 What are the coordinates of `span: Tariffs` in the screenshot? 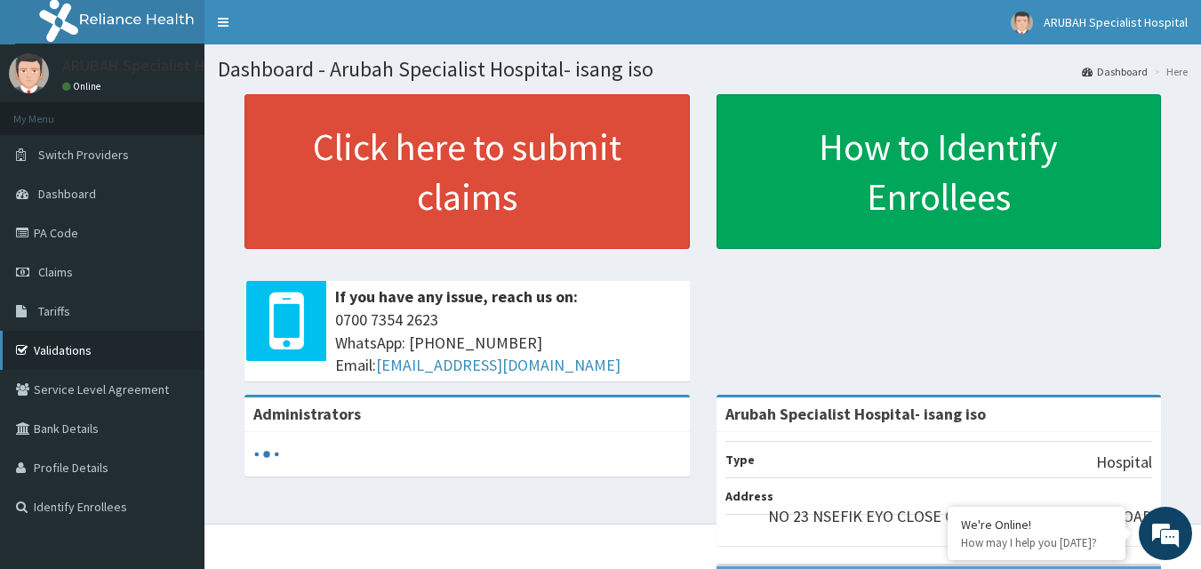 It's located at (54, 311).